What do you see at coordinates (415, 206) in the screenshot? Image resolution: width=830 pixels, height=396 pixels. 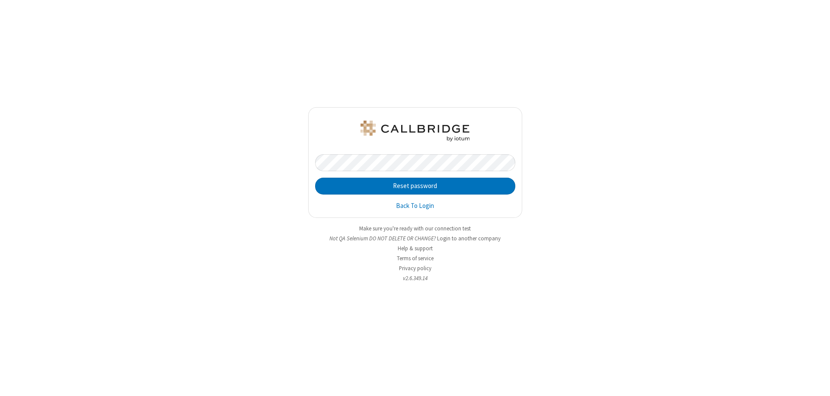 I see `a: Back To Login` at bounding box center [415, 206].